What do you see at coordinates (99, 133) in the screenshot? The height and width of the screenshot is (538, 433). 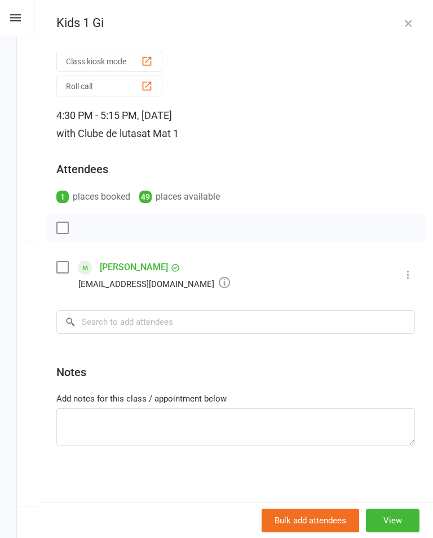 I see `span: with Clube de lutas` at bounding box center [99, 133].